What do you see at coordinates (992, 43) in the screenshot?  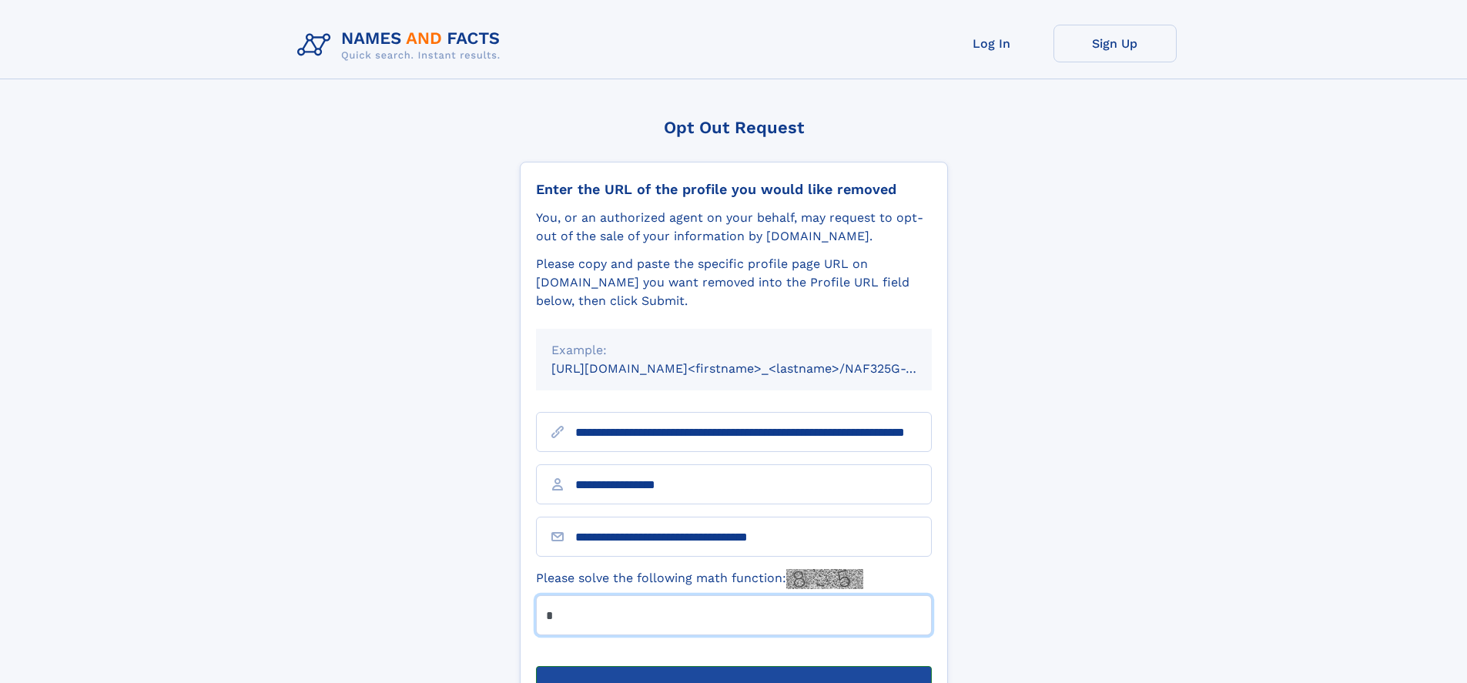 I see `a: Log In` at bounding box center [992, 43].